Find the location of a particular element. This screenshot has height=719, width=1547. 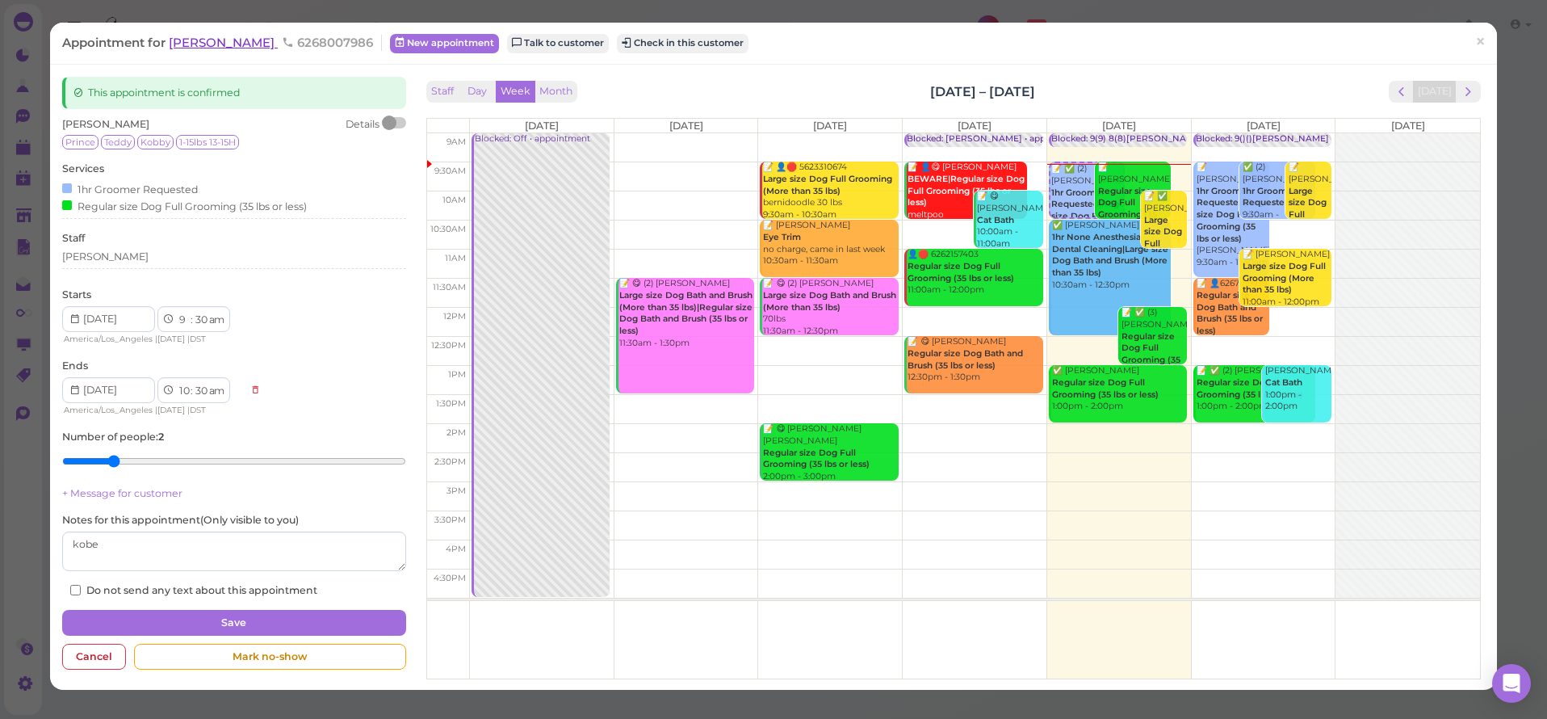

span: 11:30am is located at coordinates (449, 287).